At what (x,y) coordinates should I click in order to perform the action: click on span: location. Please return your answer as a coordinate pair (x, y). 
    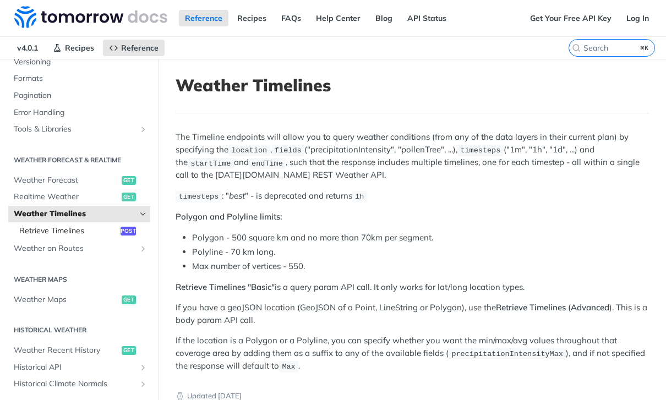
    Looking at the image, I should click on (249, 150).